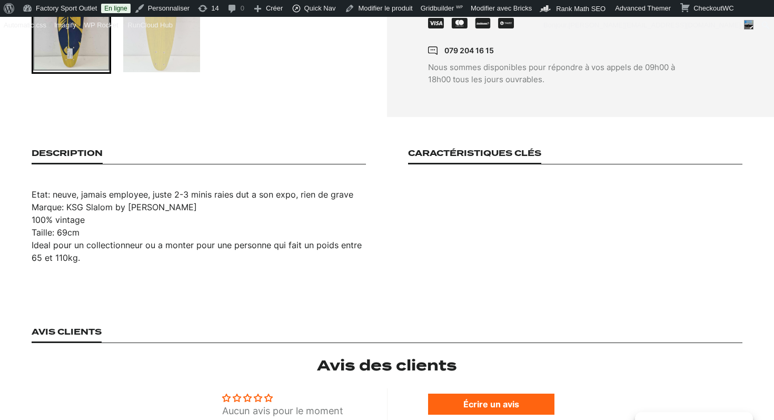 This screenshot has height=420, width=774. What do you see at coordinates (554, 73) in the screenshot?
I see `p: Nous sommes disponibles pour répondre à vos appels de 09h00 à 18h00 tous les jours ouvrables.` at bounding box center [554, 73].